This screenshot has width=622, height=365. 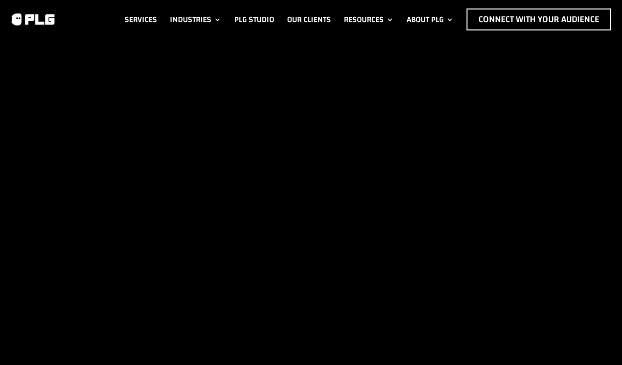 What do you see at coordinates (141, 19) in the screenshot?
I see `a: Services` at bounding box center [141, 19].